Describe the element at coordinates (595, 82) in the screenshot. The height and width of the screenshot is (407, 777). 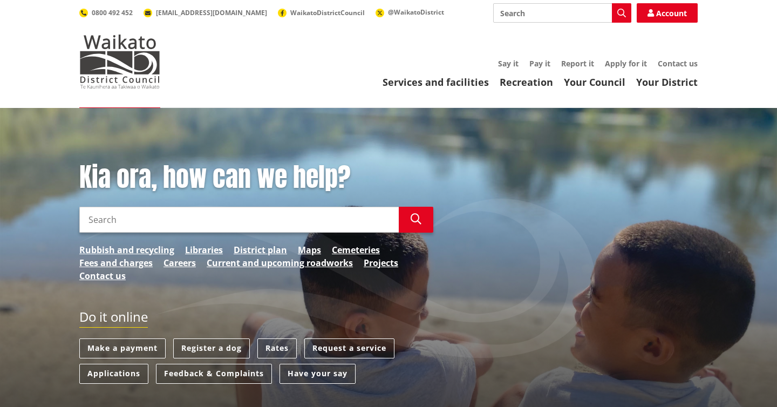
I see `a: Your Council` at that location.